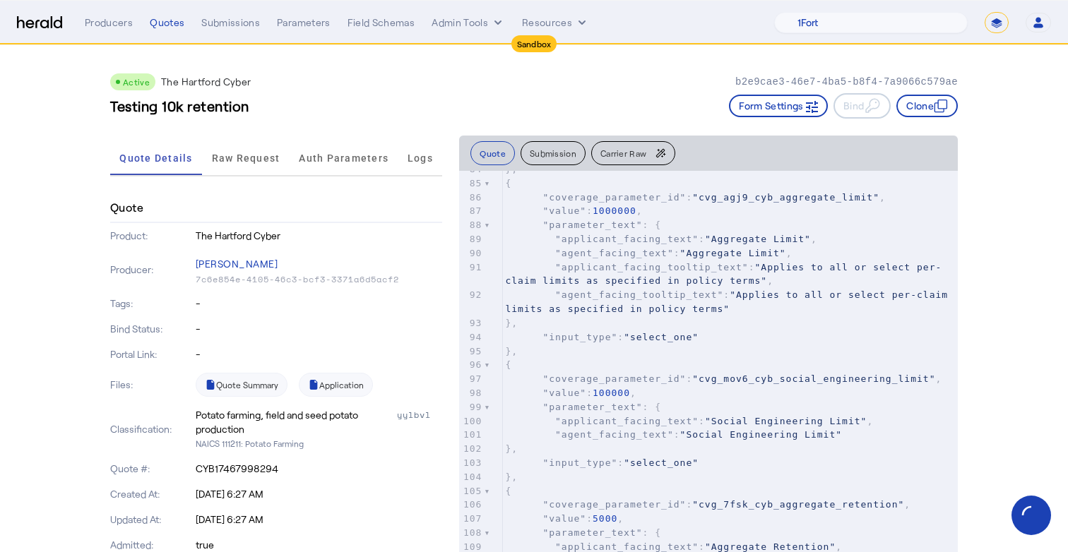  What do you see at coordinates (861, 106) in the screenshot?
I see `button: Bind` at bounding box center [861, 106].